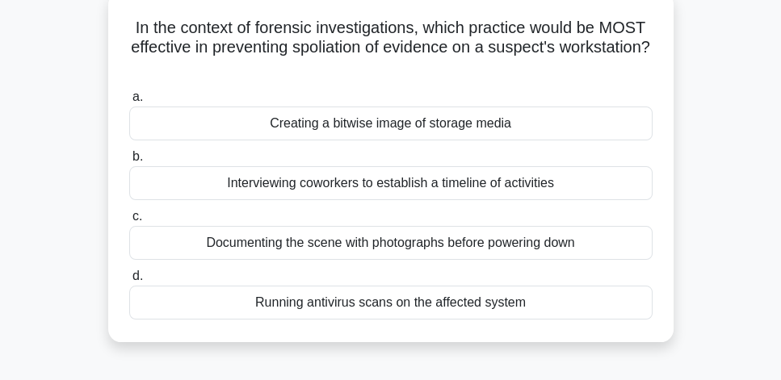 The image size is (781, 380). I want to click on div: Creating a bitwise image of storage media, so click(391, 124).